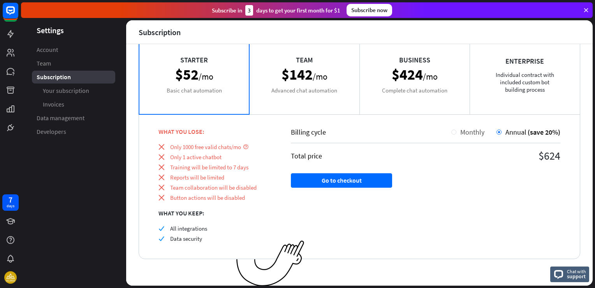 The width and height of the screenshot is (595, 288). I want to click on button: Go to checkout, so click(342, 180).